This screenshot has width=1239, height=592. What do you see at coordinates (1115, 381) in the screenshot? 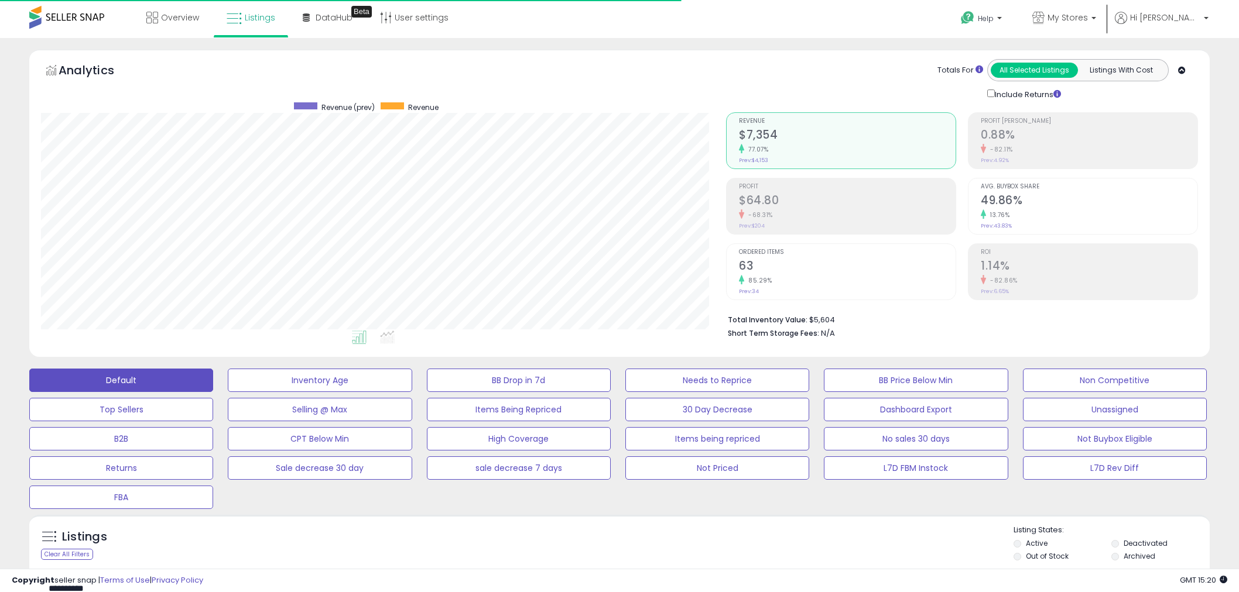
I see `button: Non Competitive` at bounding box center [1115, 381].